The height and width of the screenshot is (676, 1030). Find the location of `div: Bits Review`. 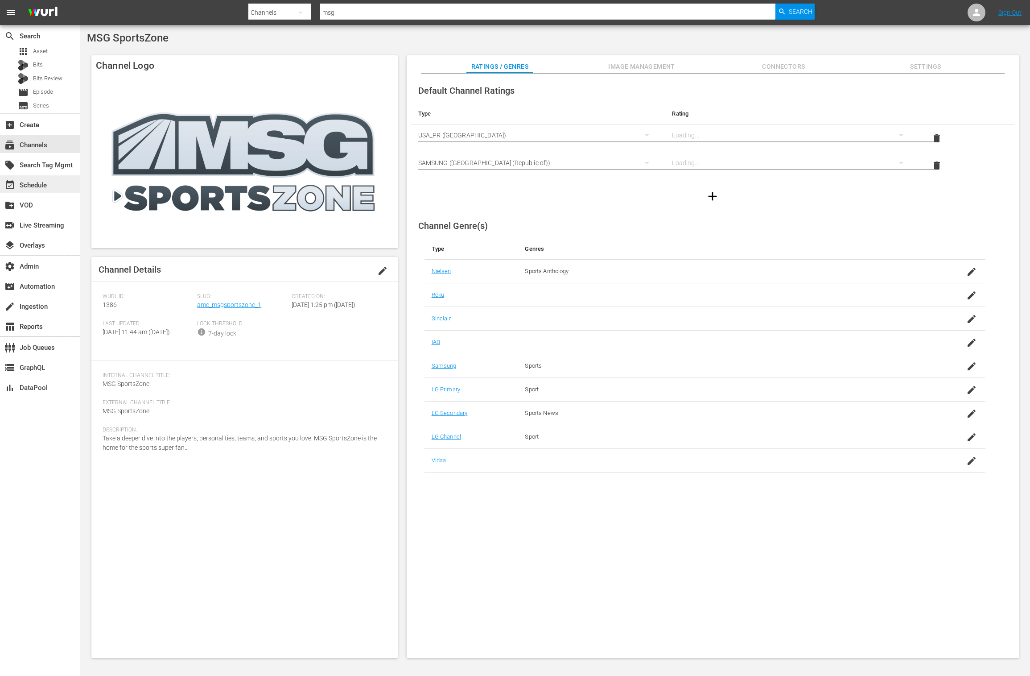

div: Bits Review is located at coordinates (23, 78).